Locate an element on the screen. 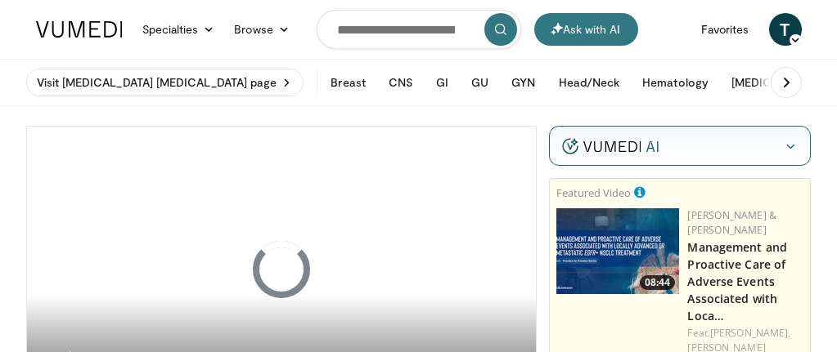  span: 08:44 is located at coordinates (657, 283).